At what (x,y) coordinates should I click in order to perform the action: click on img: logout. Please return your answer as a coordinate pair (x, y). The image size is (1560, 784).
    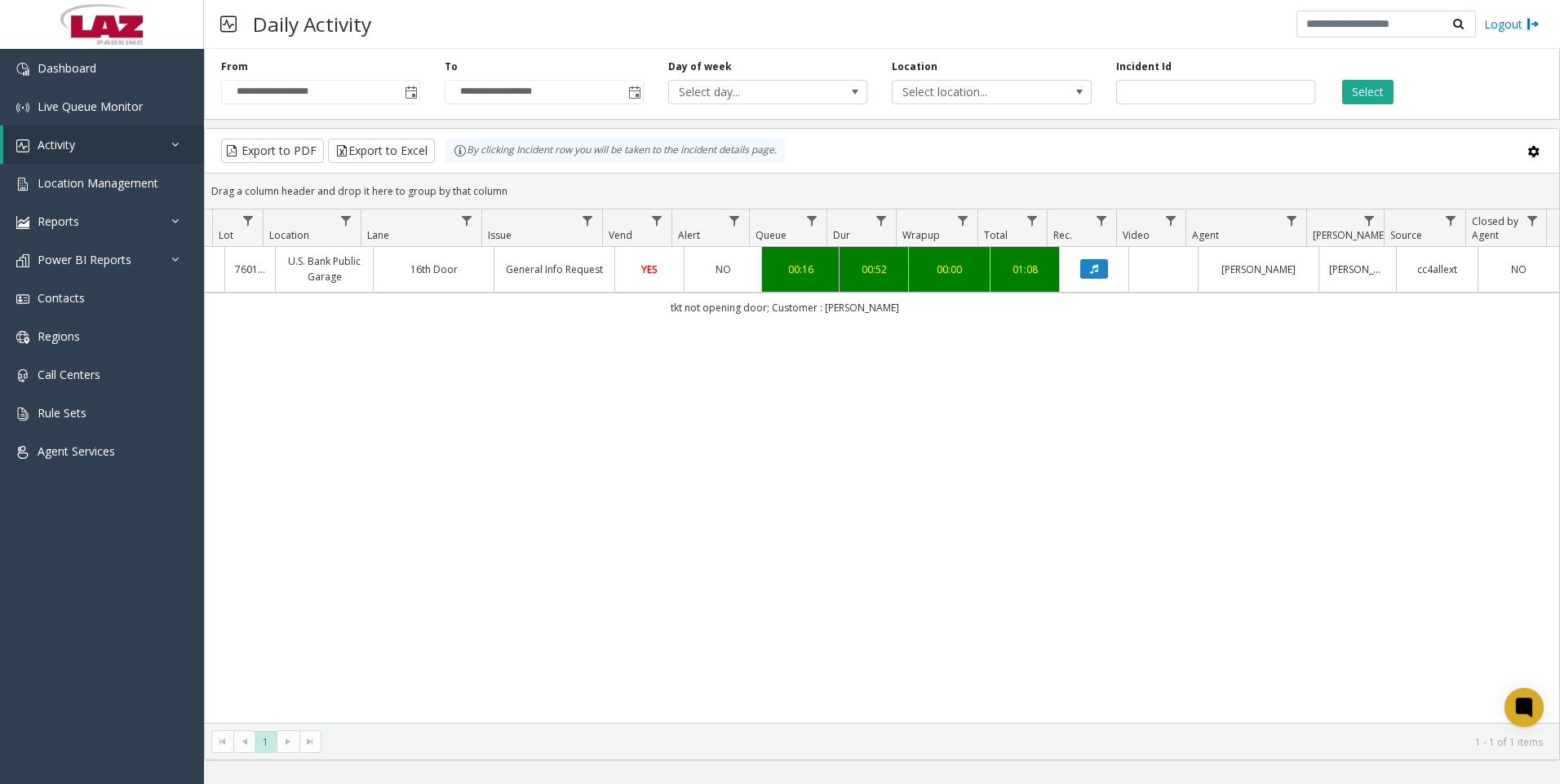
    Looking at the image, I should click on (1533, 24).